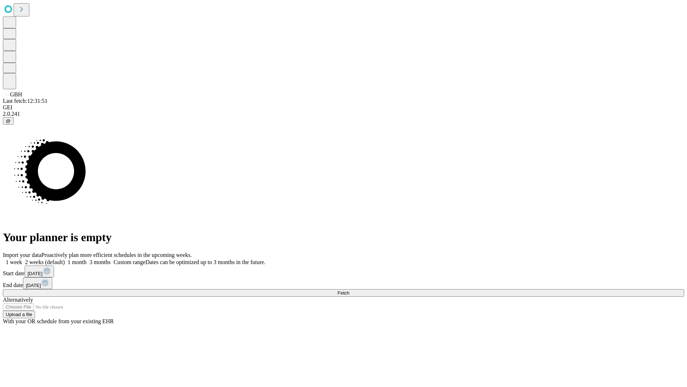 This screenshot has height=387, width=687. I want to click on span: Custom range, so click(129, 262).